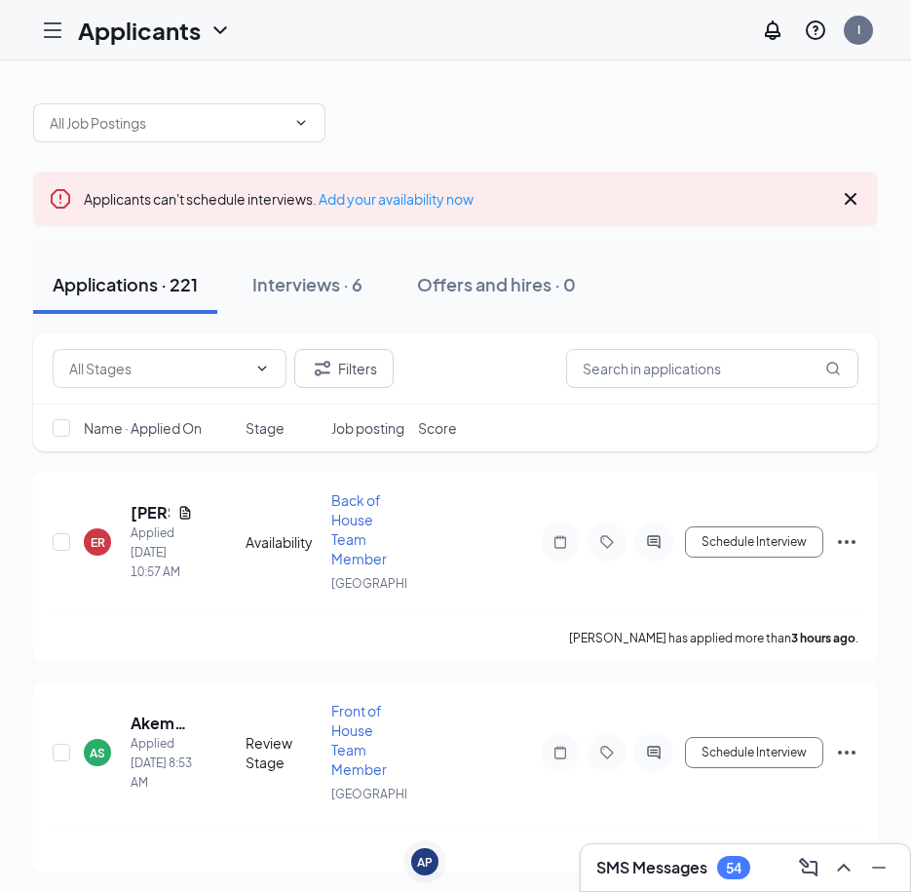  Describe the element at coordinates (823, 637) in the screenshot. I see `b: 3 hours ago` at that location.